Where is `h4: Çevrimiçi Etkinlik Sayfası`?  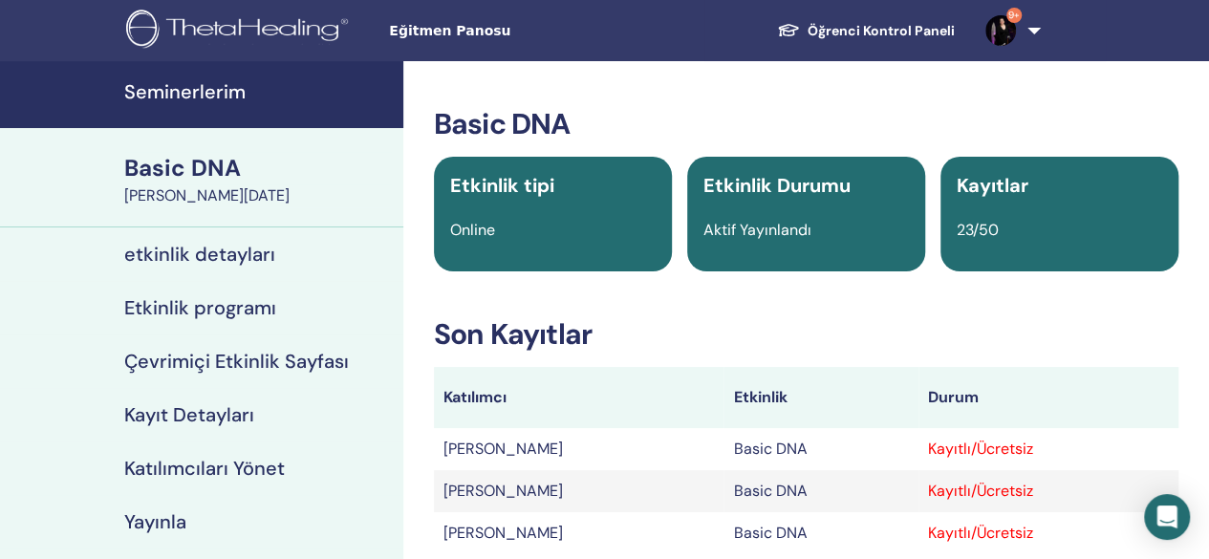 h4: Çevrimiçi Etkinlik Sayfası is located at coordinates (236, 361).